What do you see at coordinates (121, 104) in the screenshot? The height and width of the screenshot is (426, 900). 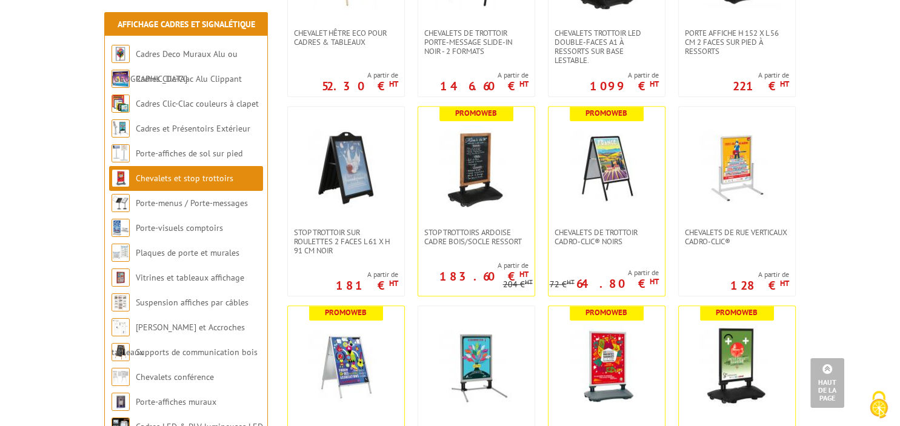 I see `img: Cadres Clic-Clac couleurs à clapet` at bounding box center [121, 104].